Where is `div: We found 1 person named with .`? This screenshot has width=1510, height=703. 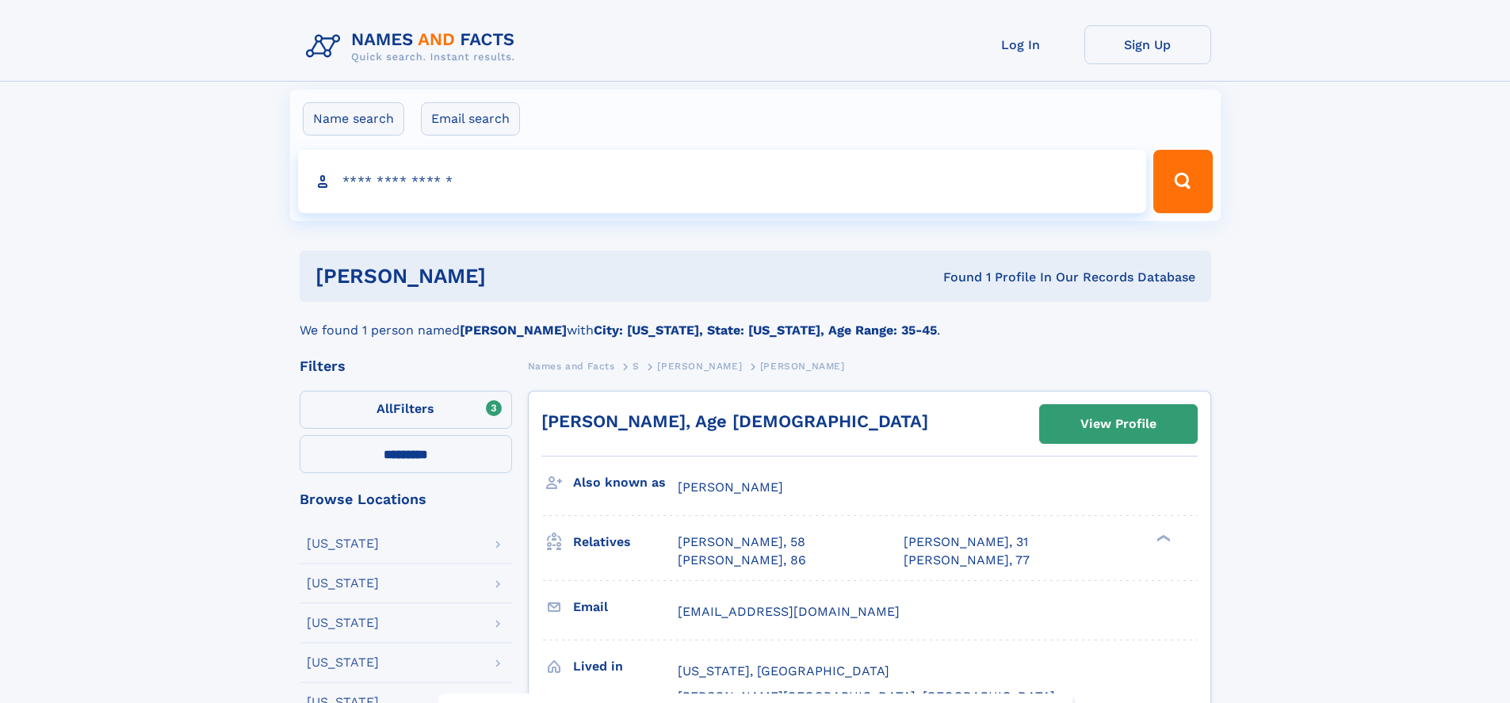 div: We found 1 person named with . is located at coordinates (756, 321).